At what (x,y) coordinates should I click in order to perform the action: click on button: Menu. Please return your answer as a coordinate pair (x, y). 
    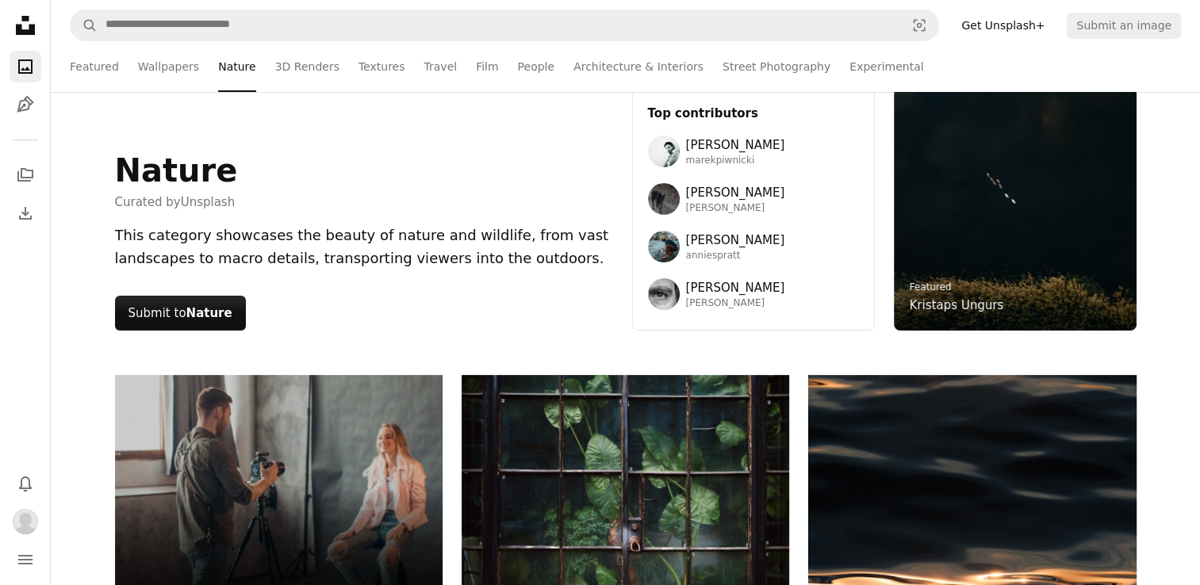
    Looking at the image, I should click on (25, 560).